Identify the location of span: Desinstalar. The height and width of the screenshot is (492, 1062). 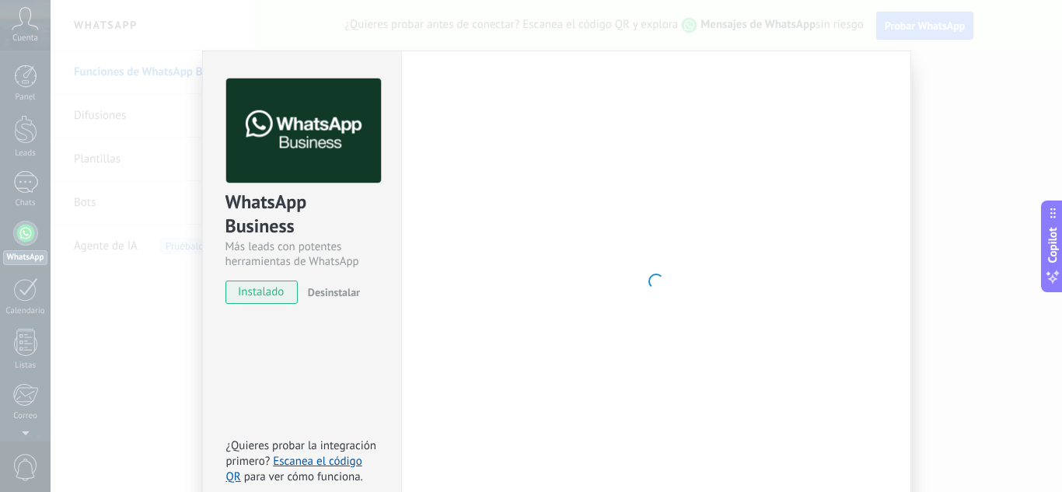
(334, 292).